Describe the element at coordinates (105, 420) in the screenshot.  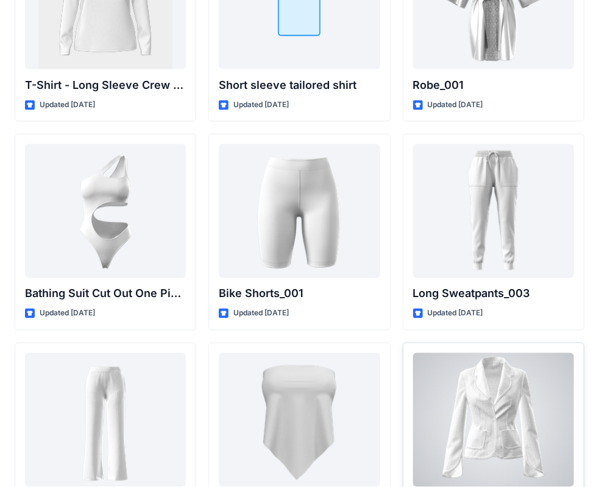
I see `a: Ribbed Wide-leg Pants_001` at that location.